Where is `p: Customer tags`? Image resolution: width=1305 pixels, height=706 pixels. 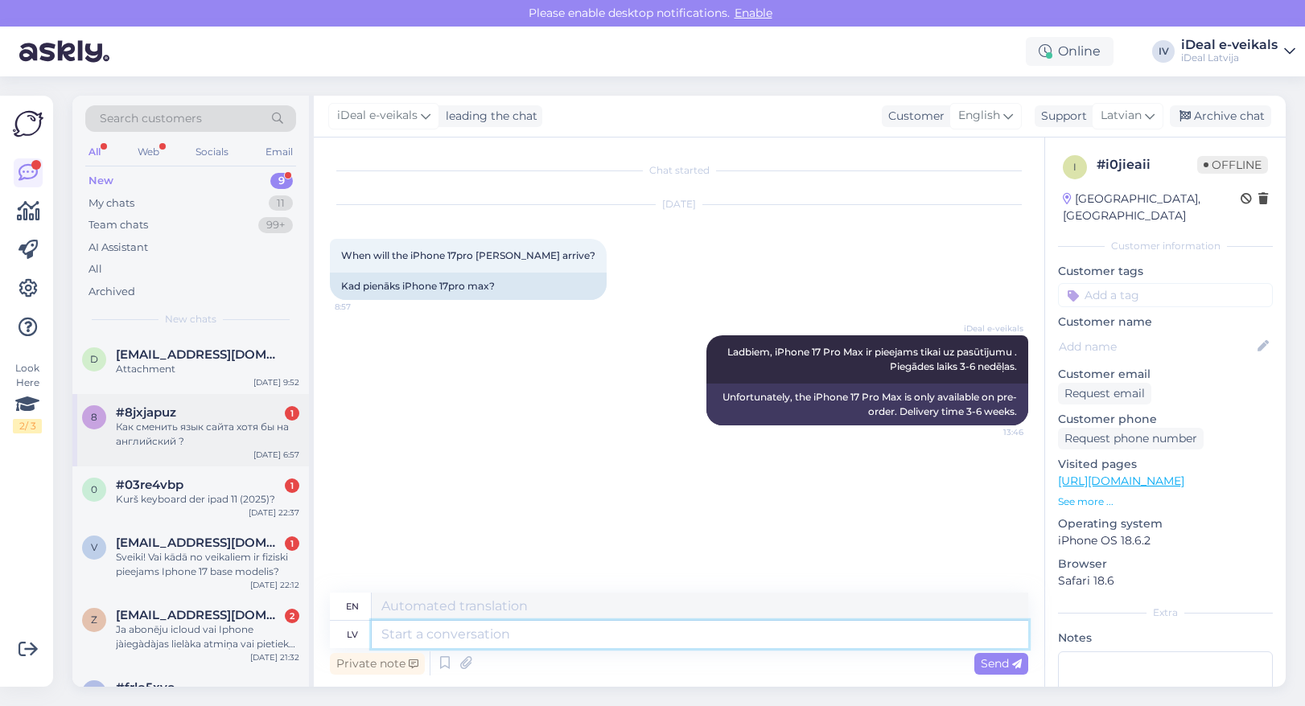
p: Customer tags is located at coordinates (1165, 271).